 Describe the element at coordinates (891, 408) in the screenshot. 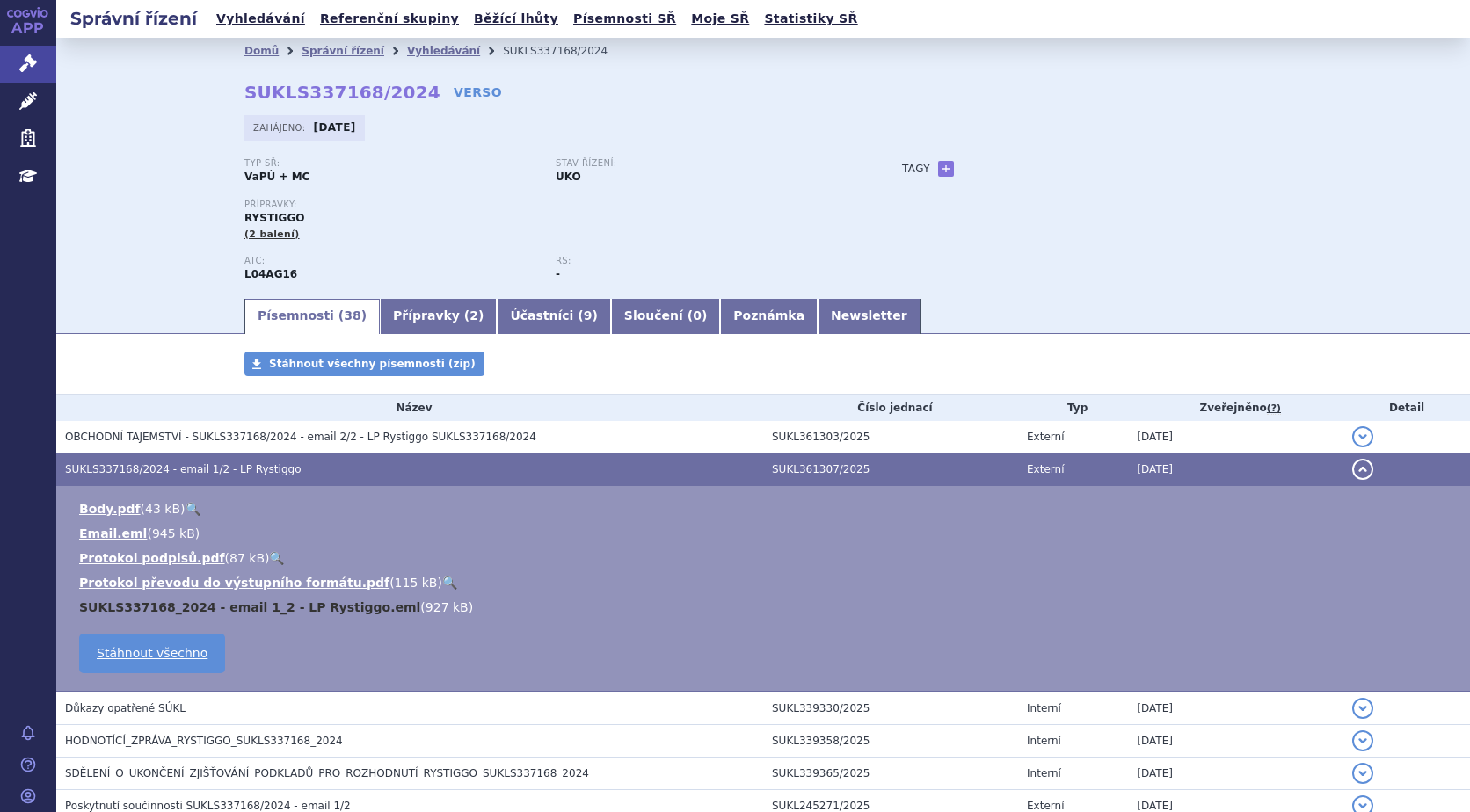

I see `th: Číslo jednací` at that location.